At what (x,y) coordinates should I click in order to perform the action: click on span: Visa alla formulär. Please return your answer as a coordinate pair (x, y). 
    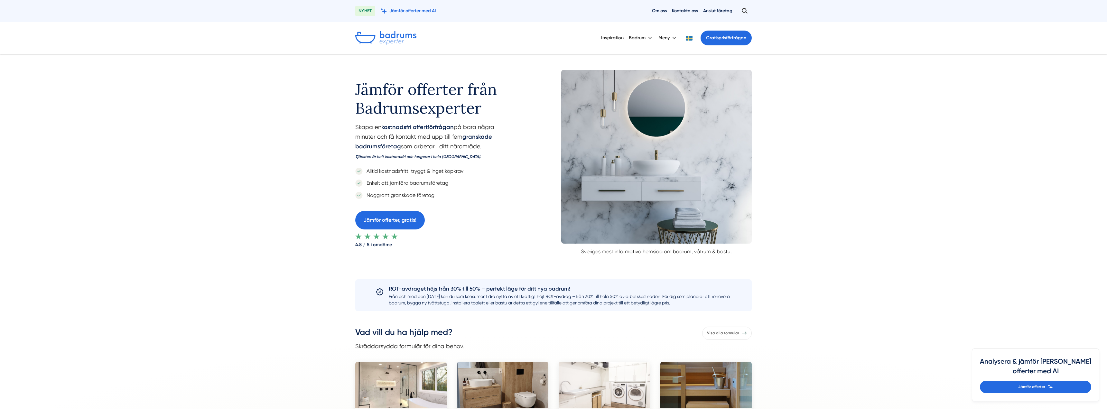
    Looking at the image, I should click on (723, 333).